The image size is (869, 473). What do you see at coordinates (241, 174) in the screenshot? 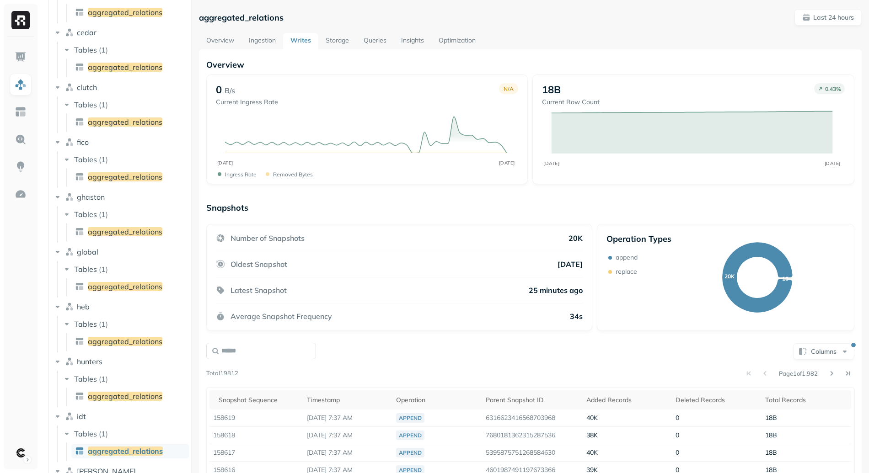
I see `p: Ingress Rate` at bounding box center [241, 174].